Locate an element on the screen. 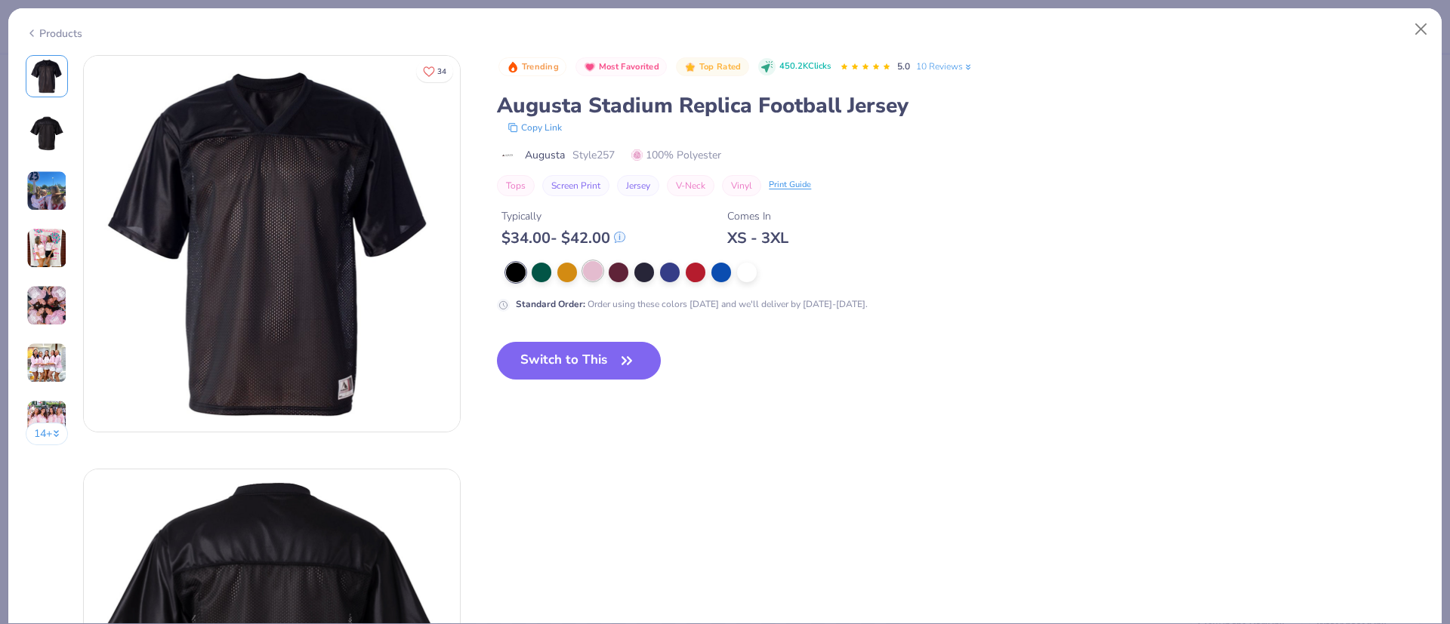  span: 5.0 is located at coordinates (903, 66).